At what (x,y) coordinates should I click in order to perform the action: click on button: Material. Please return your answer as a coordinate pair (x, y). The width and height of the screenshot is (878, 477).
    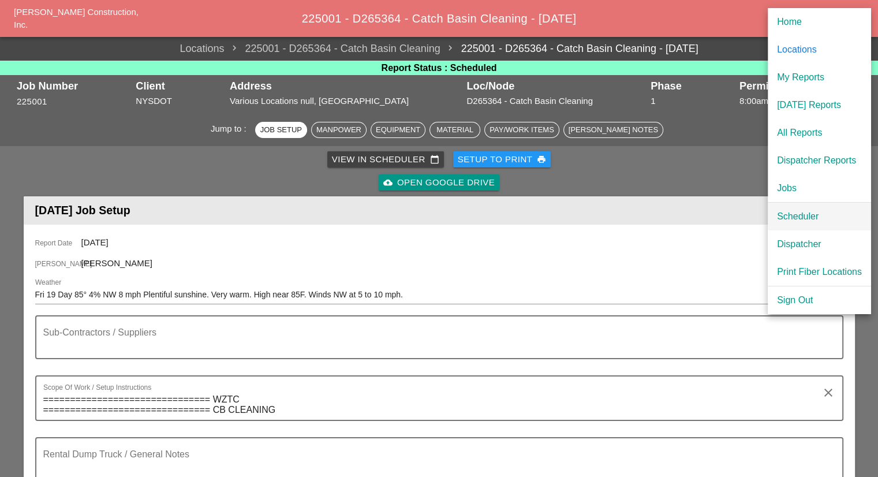
    Looking at the image, I should click on (455, 130).